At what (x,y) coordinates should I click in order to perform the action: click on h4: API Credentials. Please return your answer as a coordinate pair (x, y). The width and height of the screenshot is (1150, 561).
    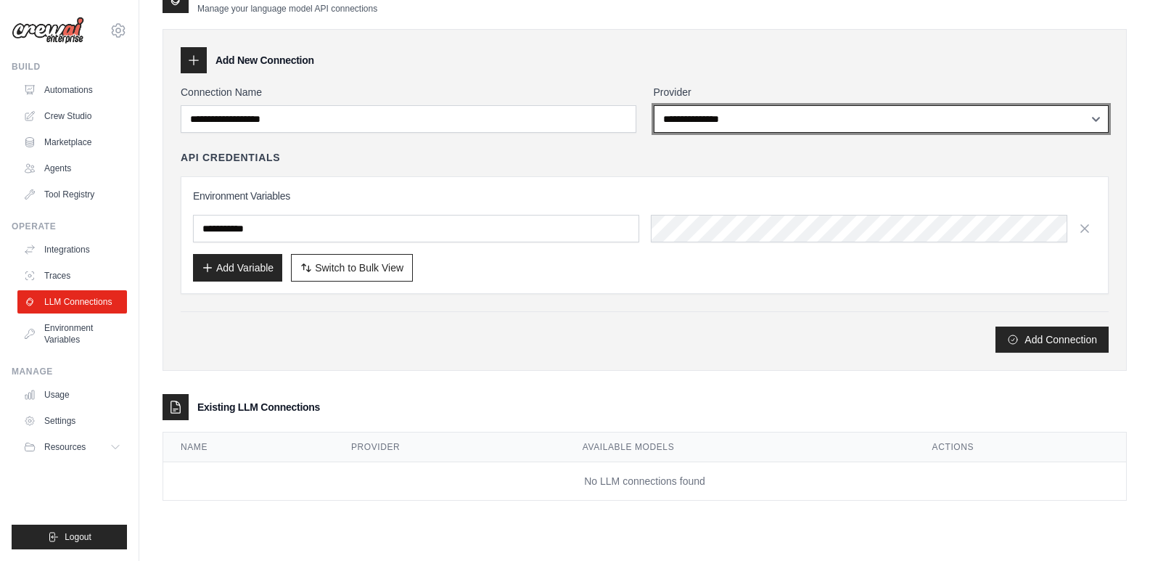
    Looking at the image, I should click on (230, 157).